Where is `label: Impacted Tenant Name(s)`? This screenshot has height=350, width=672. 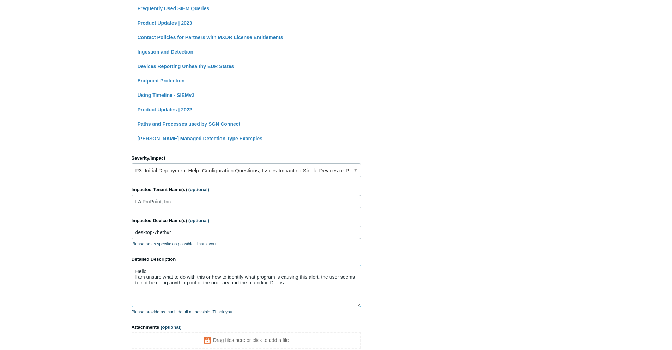 label: Impacted Tenant Name(s) is located at coordinates (246, 190).